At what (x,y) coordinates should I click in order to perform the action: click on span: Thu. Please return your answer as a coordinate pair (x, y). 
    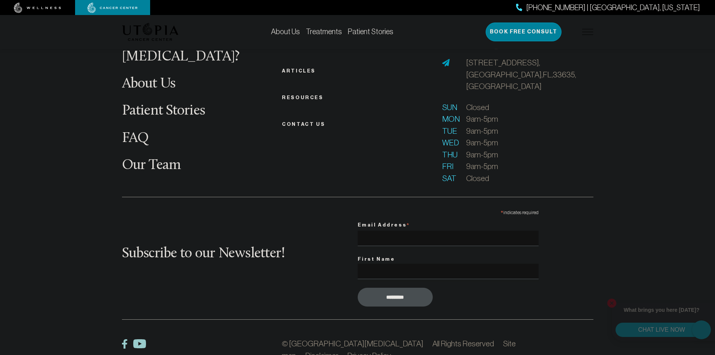
    Looking at the image, I should click on (449, 155).